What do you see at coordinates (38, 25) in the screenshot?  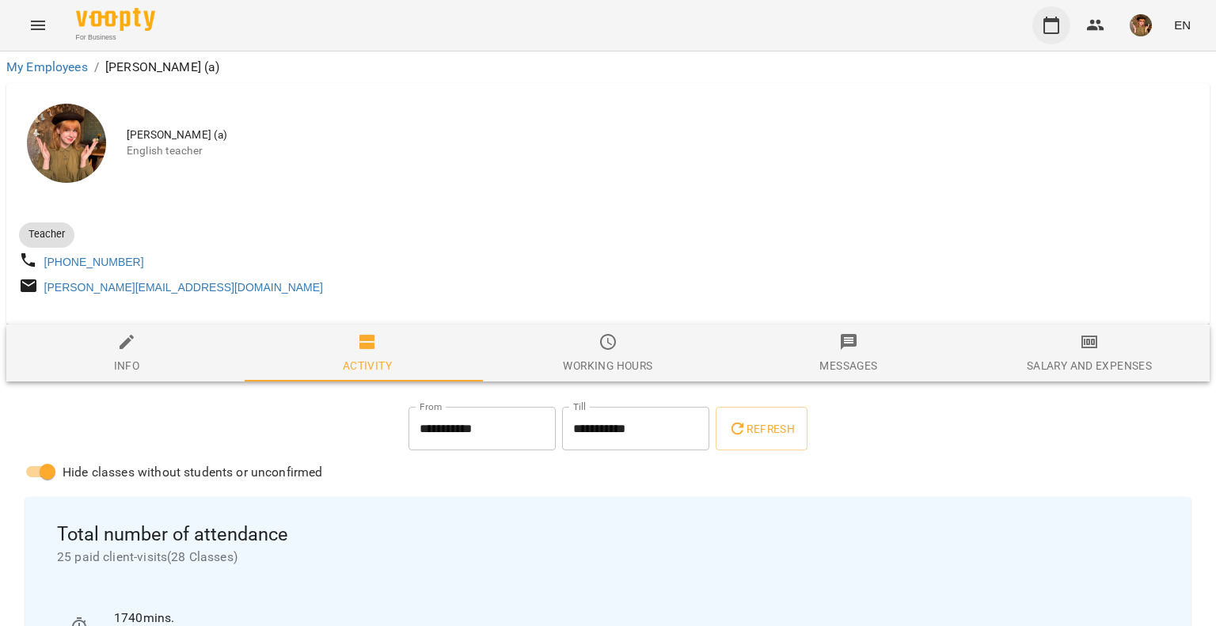 I see `button: Menu` at bounding box center [38, 25].